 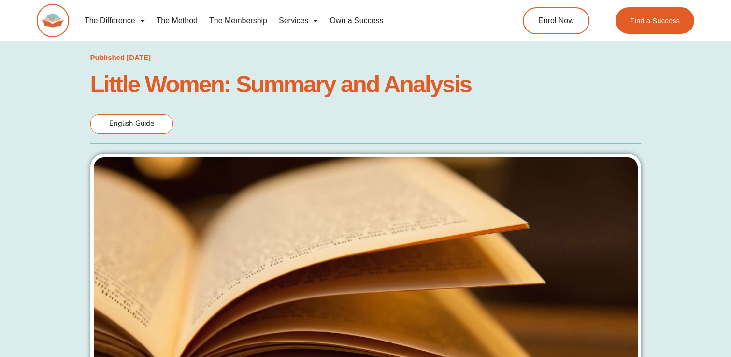 What do you see at coordinates (656, 20) in the screenshot?
I see `a: Find a Success` at bounding box center [656, 20].